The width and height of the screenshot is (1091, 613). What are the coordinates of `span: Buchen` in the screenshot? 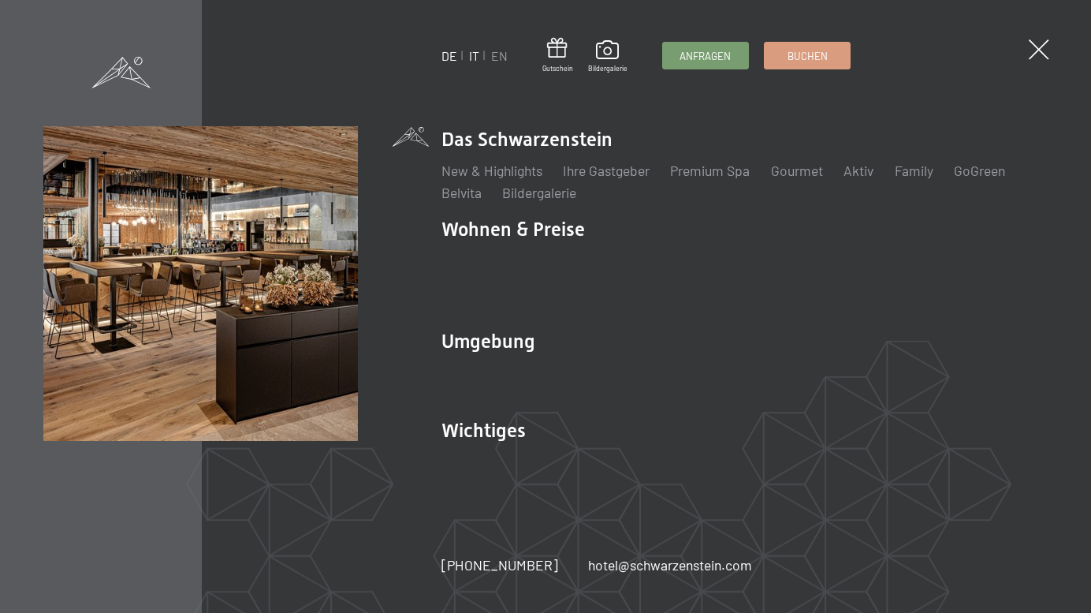 It's located at (807, 56).